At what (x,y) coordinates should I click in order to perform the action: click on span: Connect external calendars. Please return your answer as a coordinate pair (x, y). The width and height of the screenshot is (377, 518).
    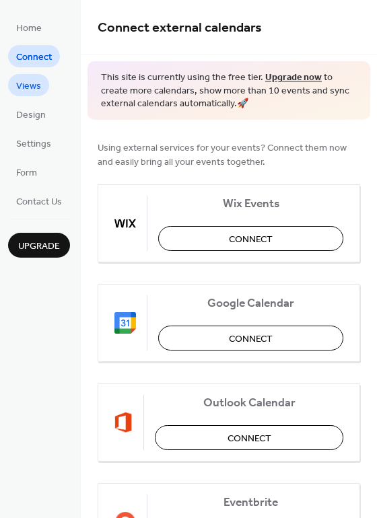
    Looking at the image, I should click on (180, 28).